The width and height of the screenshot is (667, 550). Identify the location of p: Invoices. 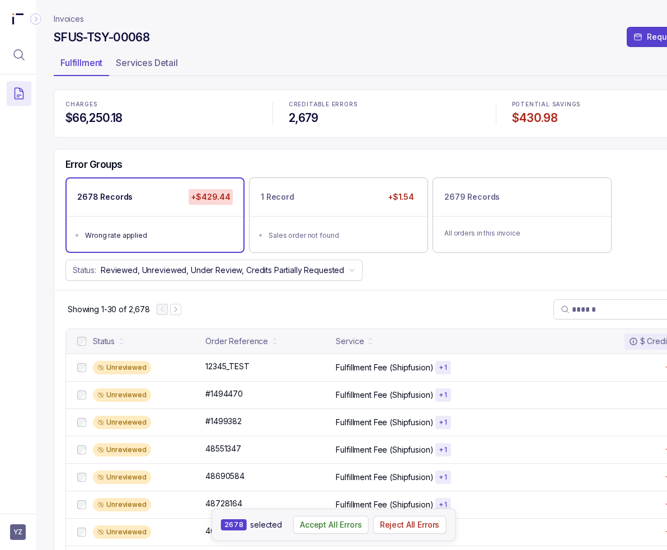
(69, 19).